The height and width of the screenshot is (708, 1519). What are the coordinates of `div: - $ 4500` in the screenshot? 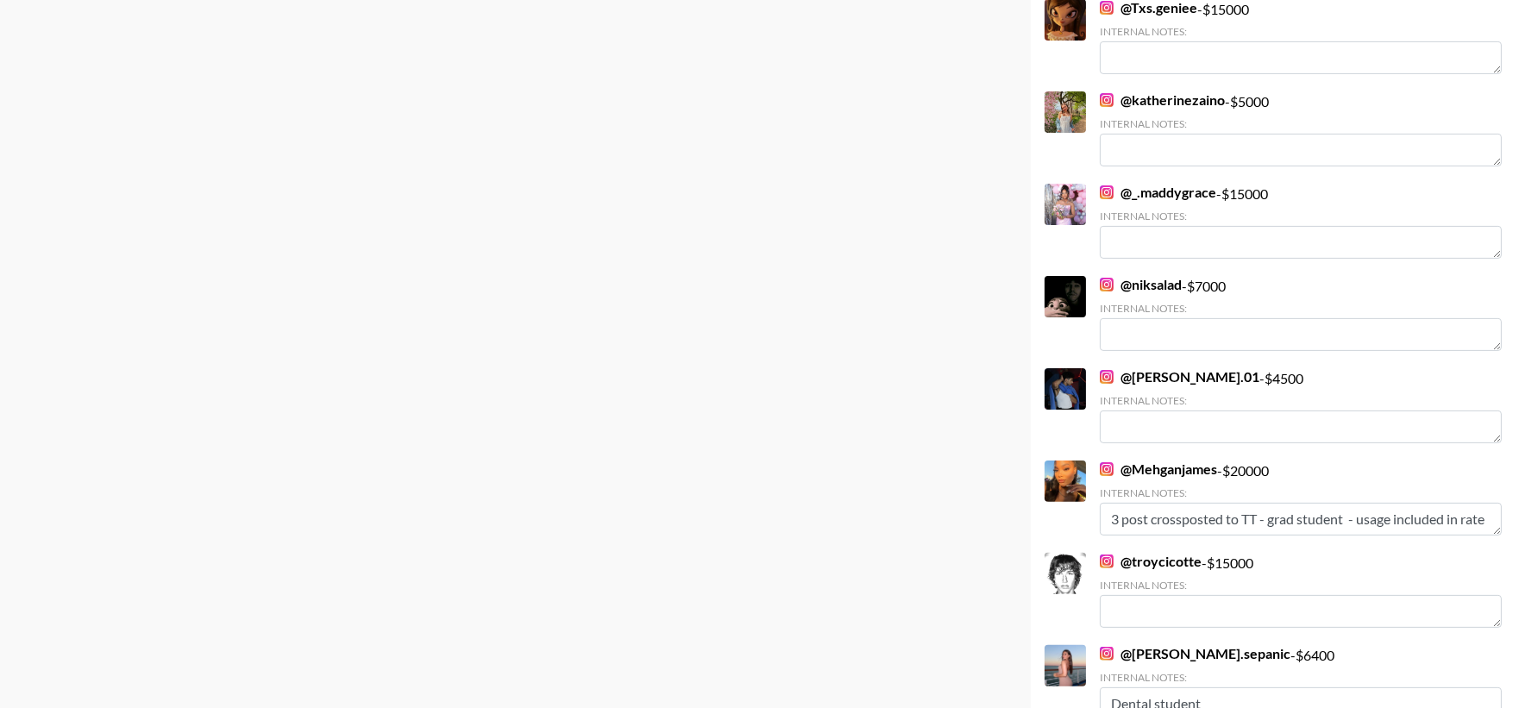 It's located at (1301, 405).